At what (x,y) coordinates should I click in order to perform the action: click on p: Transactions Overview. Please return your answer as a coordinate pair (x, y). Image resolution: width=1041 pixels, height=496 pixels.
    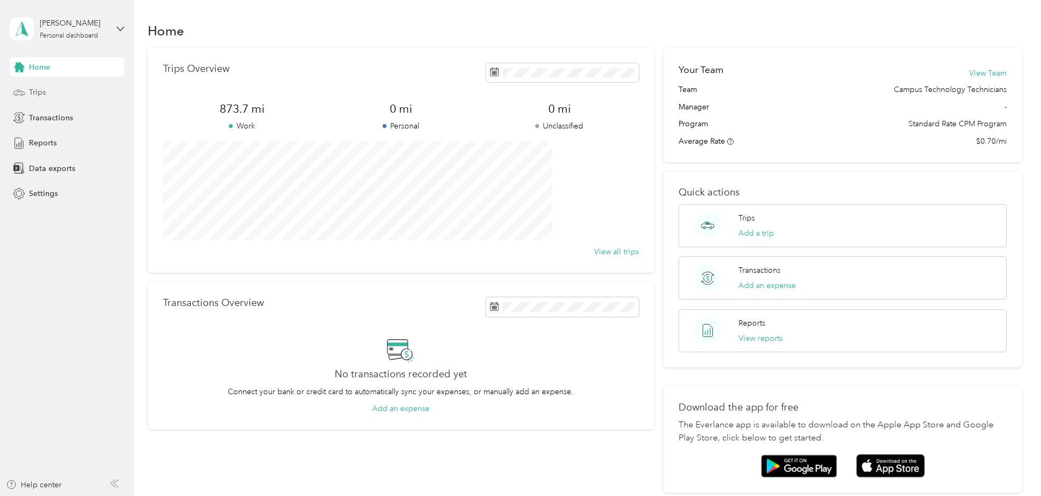
    Looking at the image, I should click on (213, 303).